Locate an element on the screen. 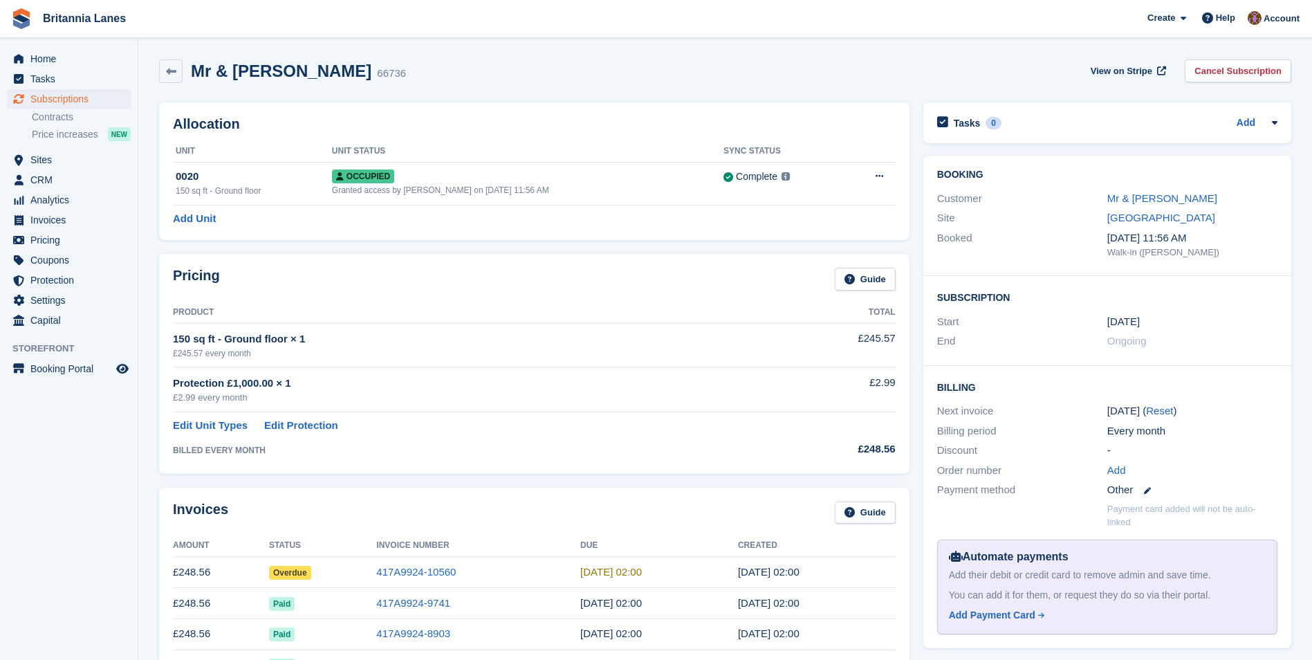  div: Start is located at coordinates (1022, 322).